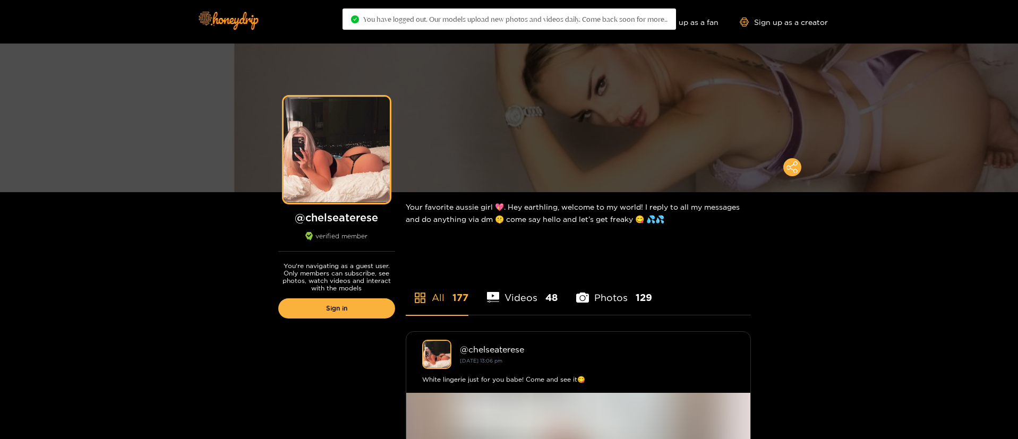 This screenshot has height=439, width=1018. Describe the element at coordinates (420, 298) in the screenshot. I see `span: appstore` at that location.